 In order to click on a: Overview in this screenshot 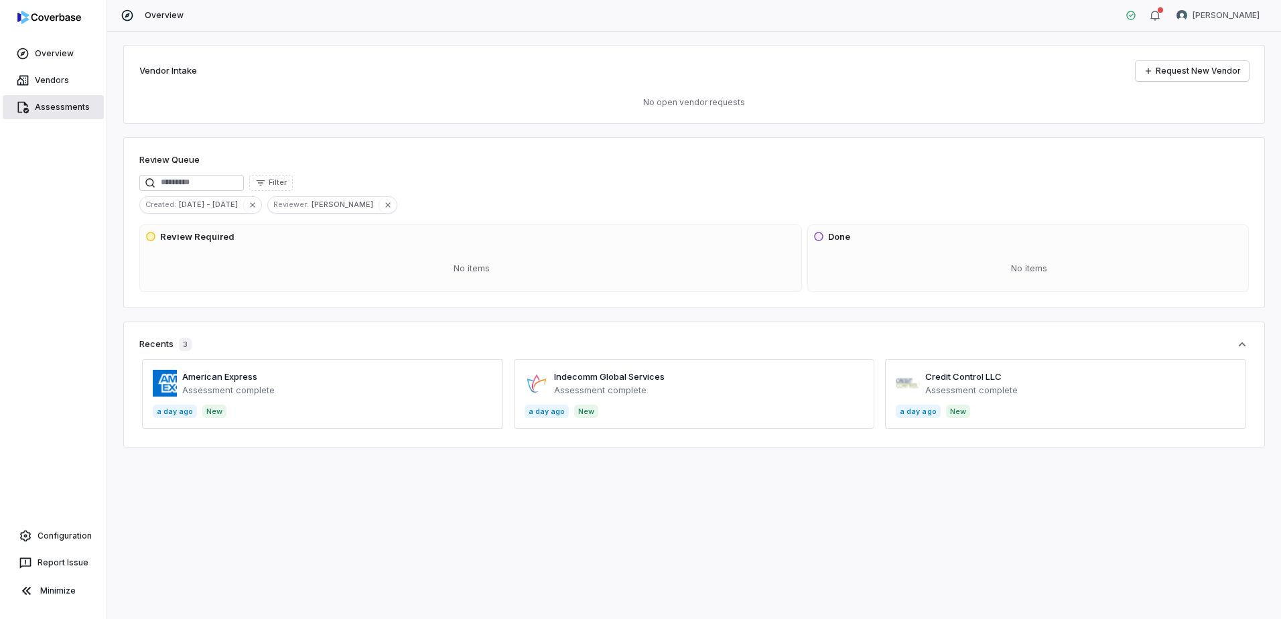, I will do `click(53, 54)`.